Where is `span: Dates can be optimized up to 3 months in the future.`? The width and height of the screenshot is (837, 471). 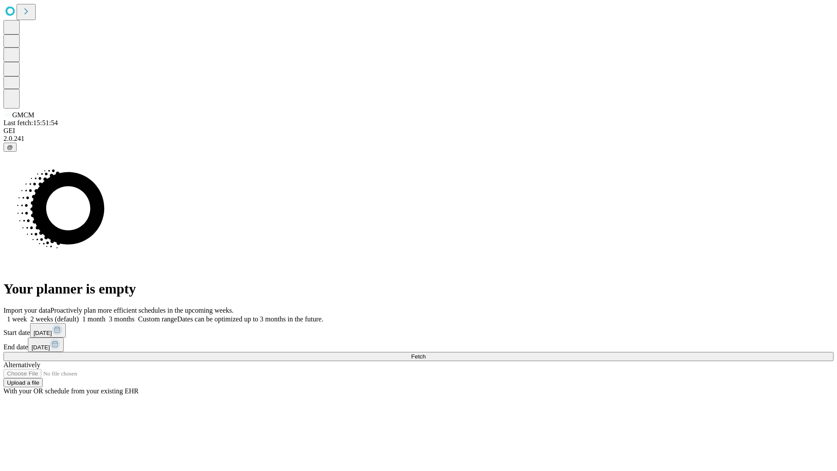
span: Dates can be optimized up to 3 months in the future. is located at coordinates (250, 319).